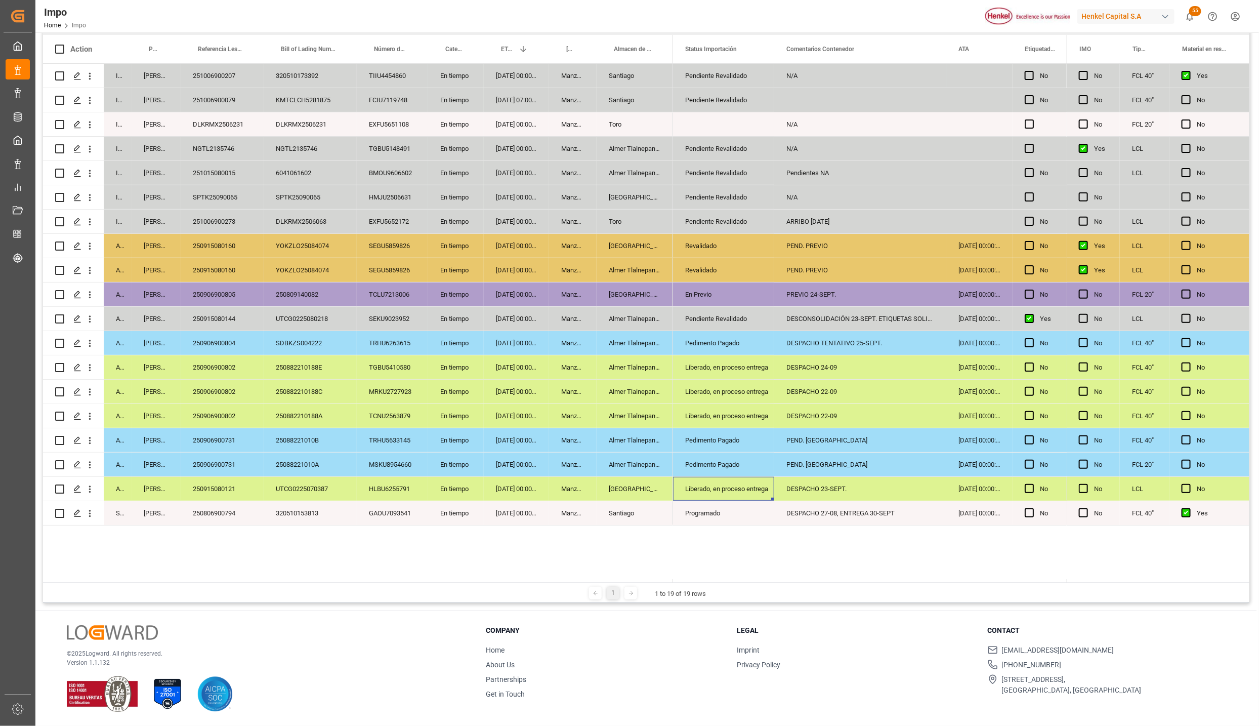  Describe the element at coordinates (310, 221) in the screenshot. I see `div: DLKRMX2506063` at that location.